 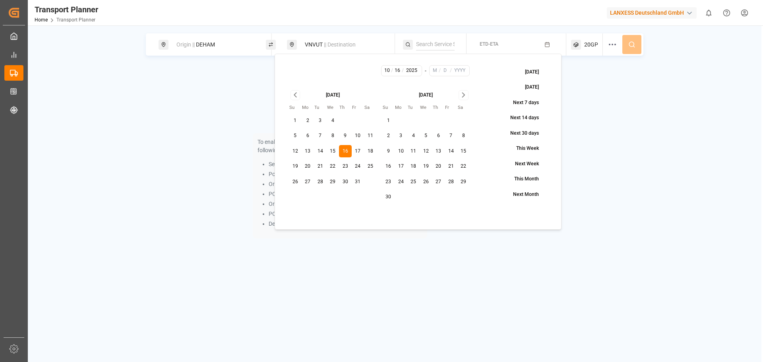 What do you see at coordinates (308, 182) in the screenshot?
I see `button: 27` at bounding box center [308, 182].